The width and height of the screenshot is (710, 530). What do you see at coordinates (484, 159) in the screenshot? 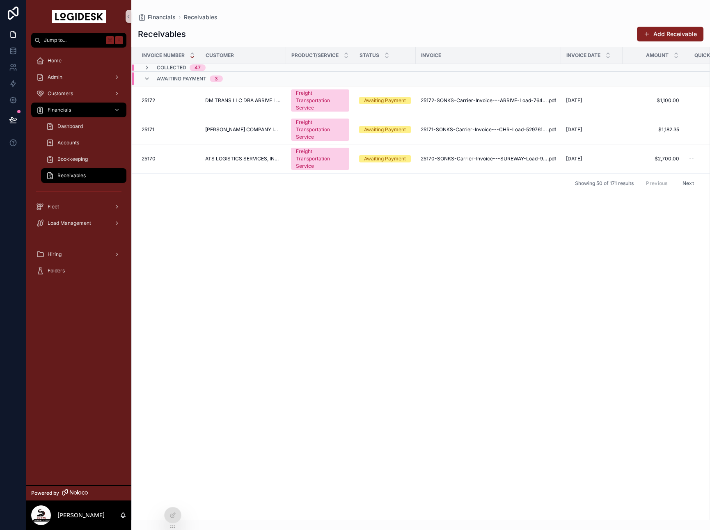
I see `span: 25170-SONKS-Carrier-Invoice---SUREWAY-Load-9908076` at bounding box center [484, 159].